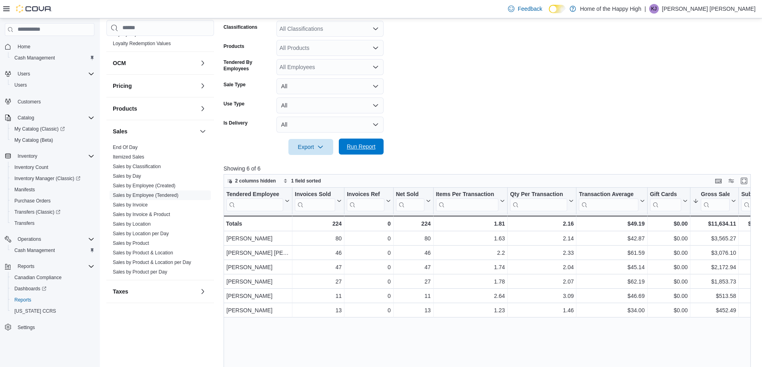 This screenshot has height=367, width=762. Describe the element at coordinates (361, 147) in the screenshot. I see `button: Run Report` at that location.